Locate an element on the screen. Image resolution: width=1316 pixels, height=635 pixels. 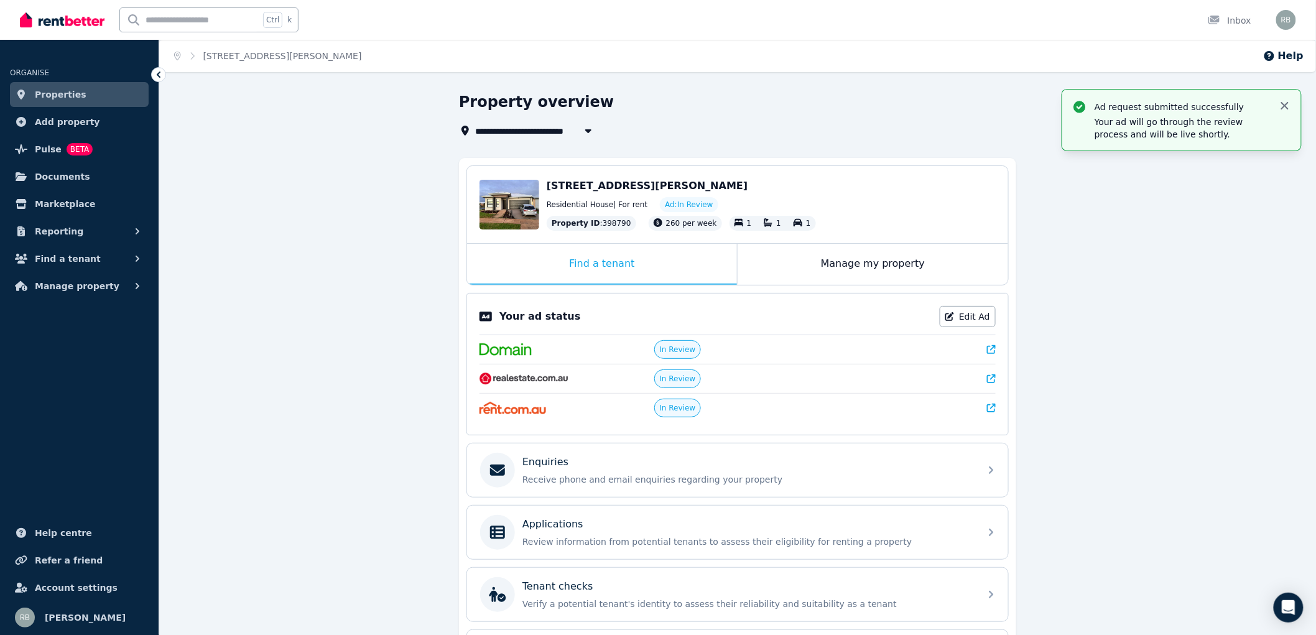
span: Reporting is located at coordinates (59, 231).